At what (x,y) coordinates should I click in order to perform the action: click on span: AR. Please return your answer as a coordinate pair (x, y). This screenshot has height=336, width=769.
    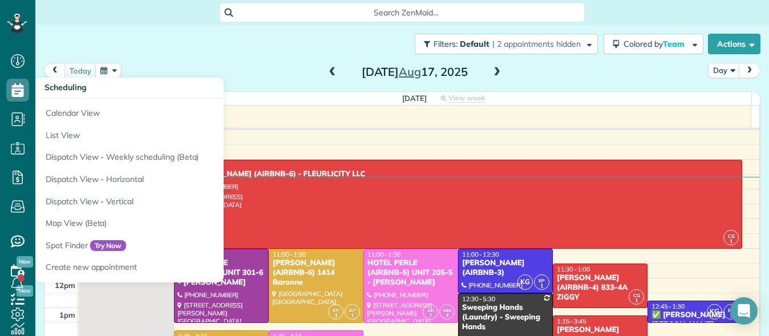
    Looking at the image, I should click on (431, 310).